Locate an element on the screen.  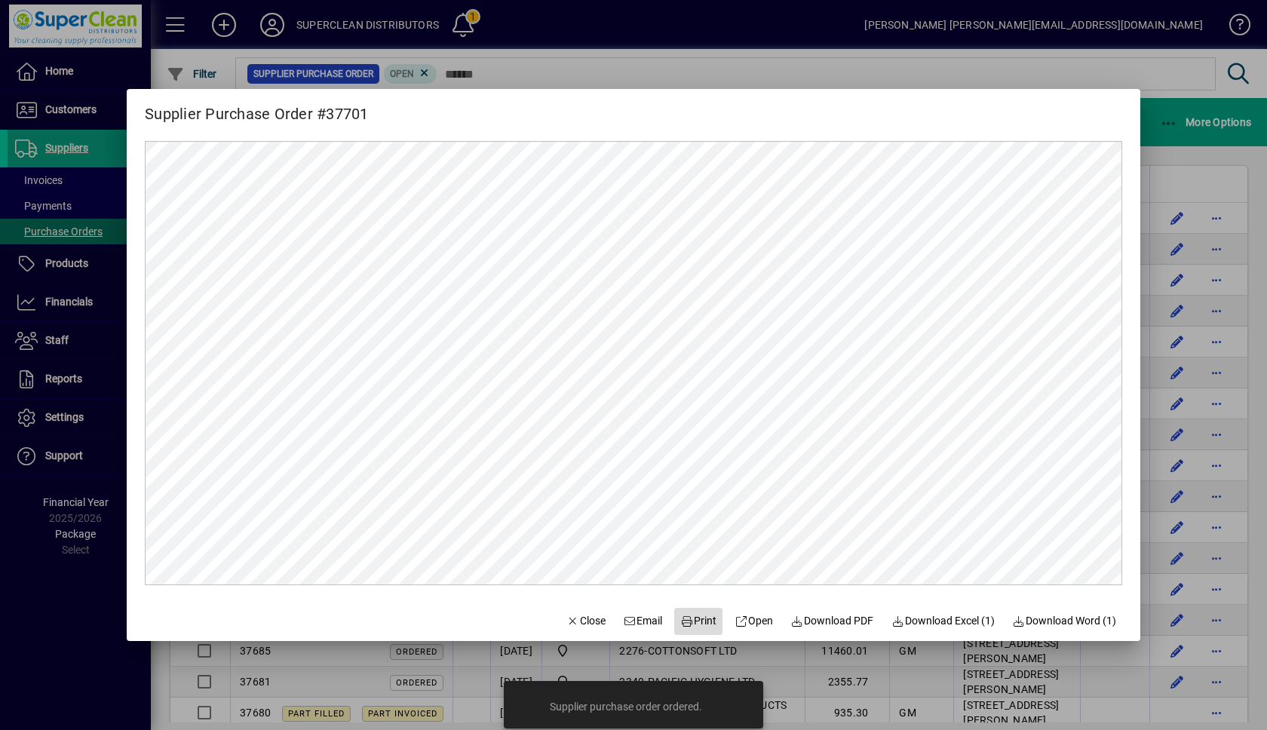
button: Close is located at coordinates (586, 622).